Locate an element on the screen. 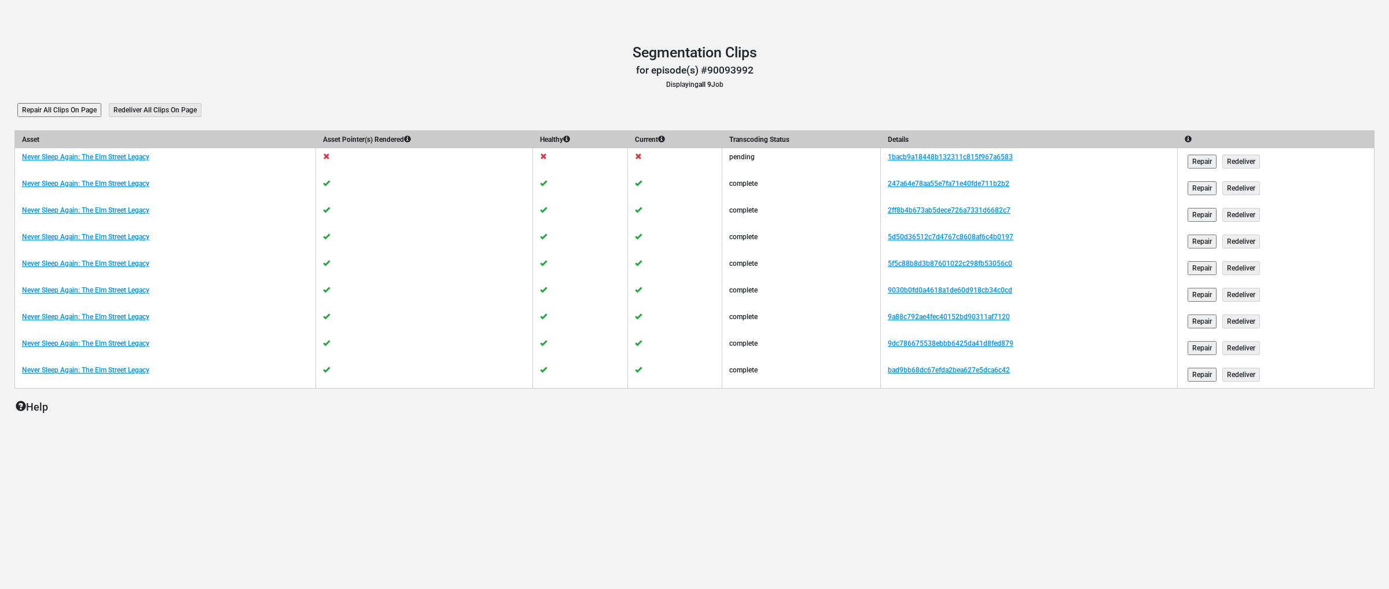  input: Repair All Clips On Page is located at coordinates (59, 110).